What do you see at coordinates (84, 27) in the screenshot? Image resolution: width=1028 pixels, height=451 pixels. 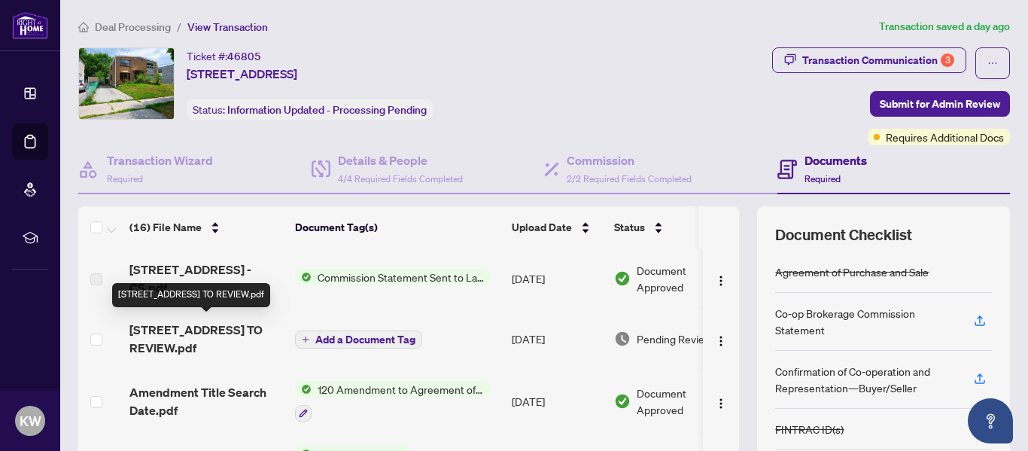 I see `span: home` at bounding box center [84, 27].